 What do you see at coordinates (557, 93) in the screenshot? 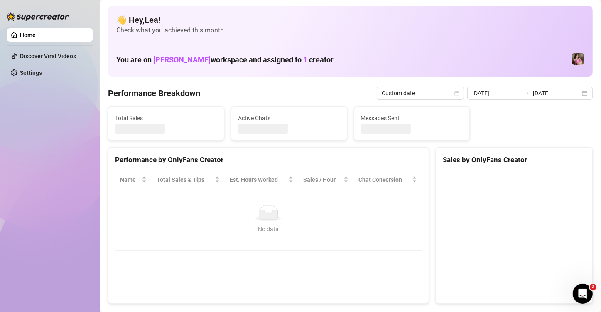
I see `input: End date` at bounding box center [557, 93].